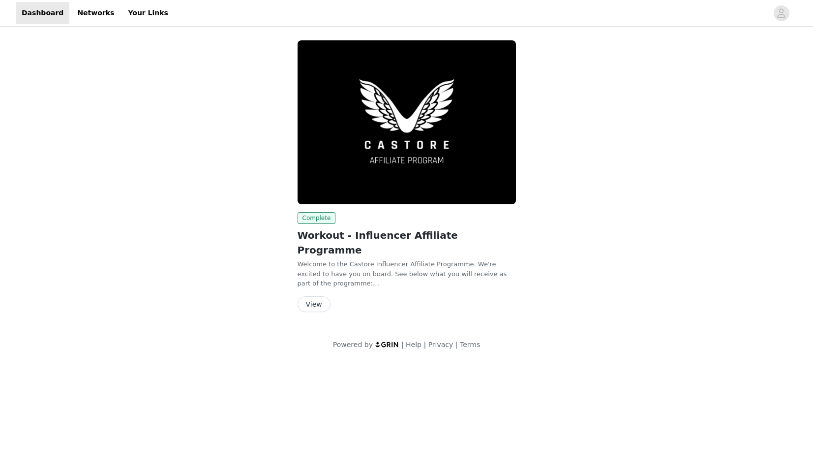 The image size is (813, 475). What do you see at coordinates (314, 304) in the screenshot?
I see `a: View` at bounding box center [314, 304].